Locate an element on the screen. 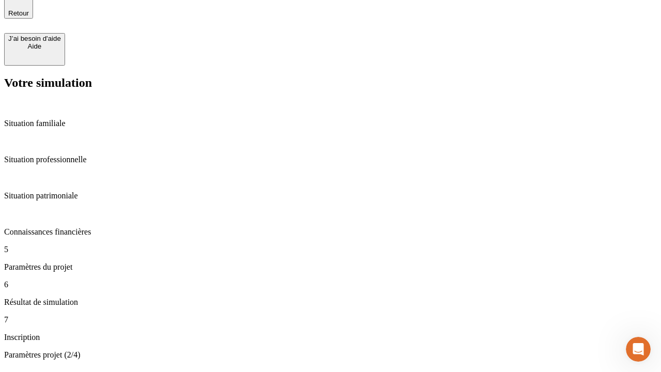 The height and width of the screenshot is (372, 661). button: J’ai besoin d'aideAide is located at coordinates (35, 49).